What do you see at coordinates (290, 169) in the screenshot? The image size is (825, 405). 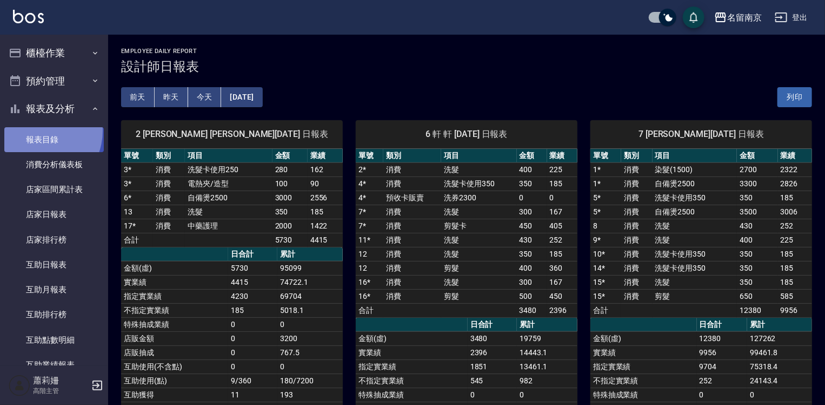 I see `td: 280` at bounding box center [290, 169].